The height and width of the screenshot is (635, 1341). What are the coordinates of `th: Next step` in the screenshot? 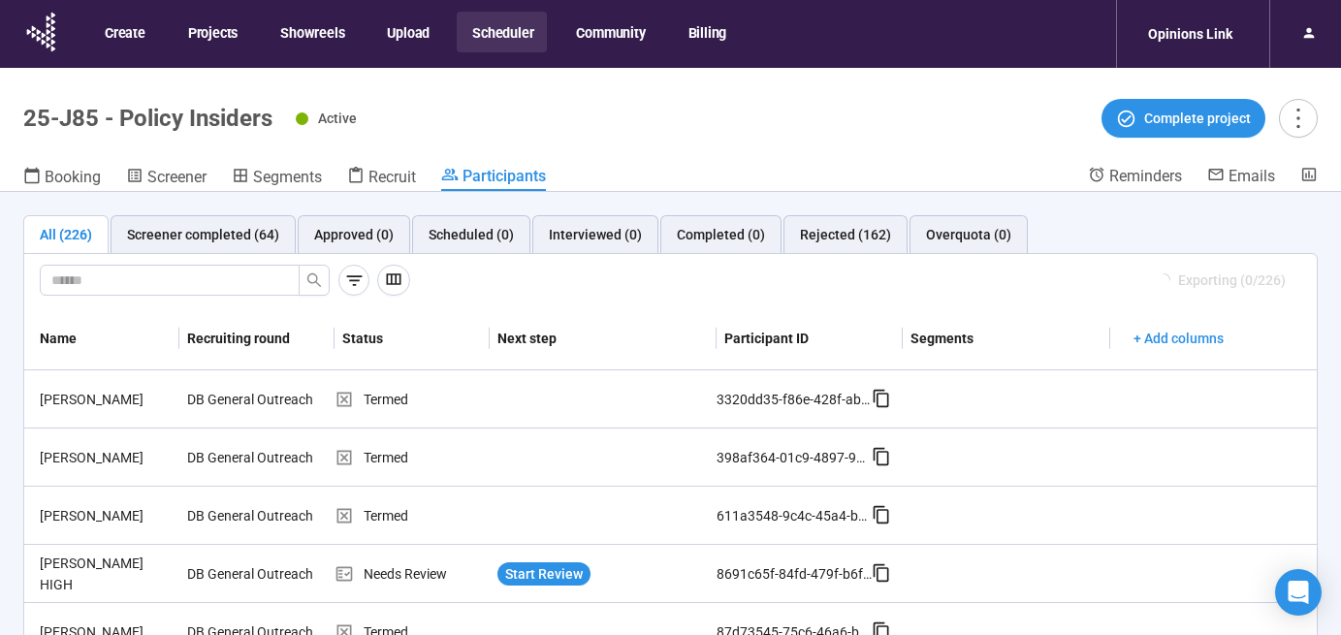 It's located at (603, 338).